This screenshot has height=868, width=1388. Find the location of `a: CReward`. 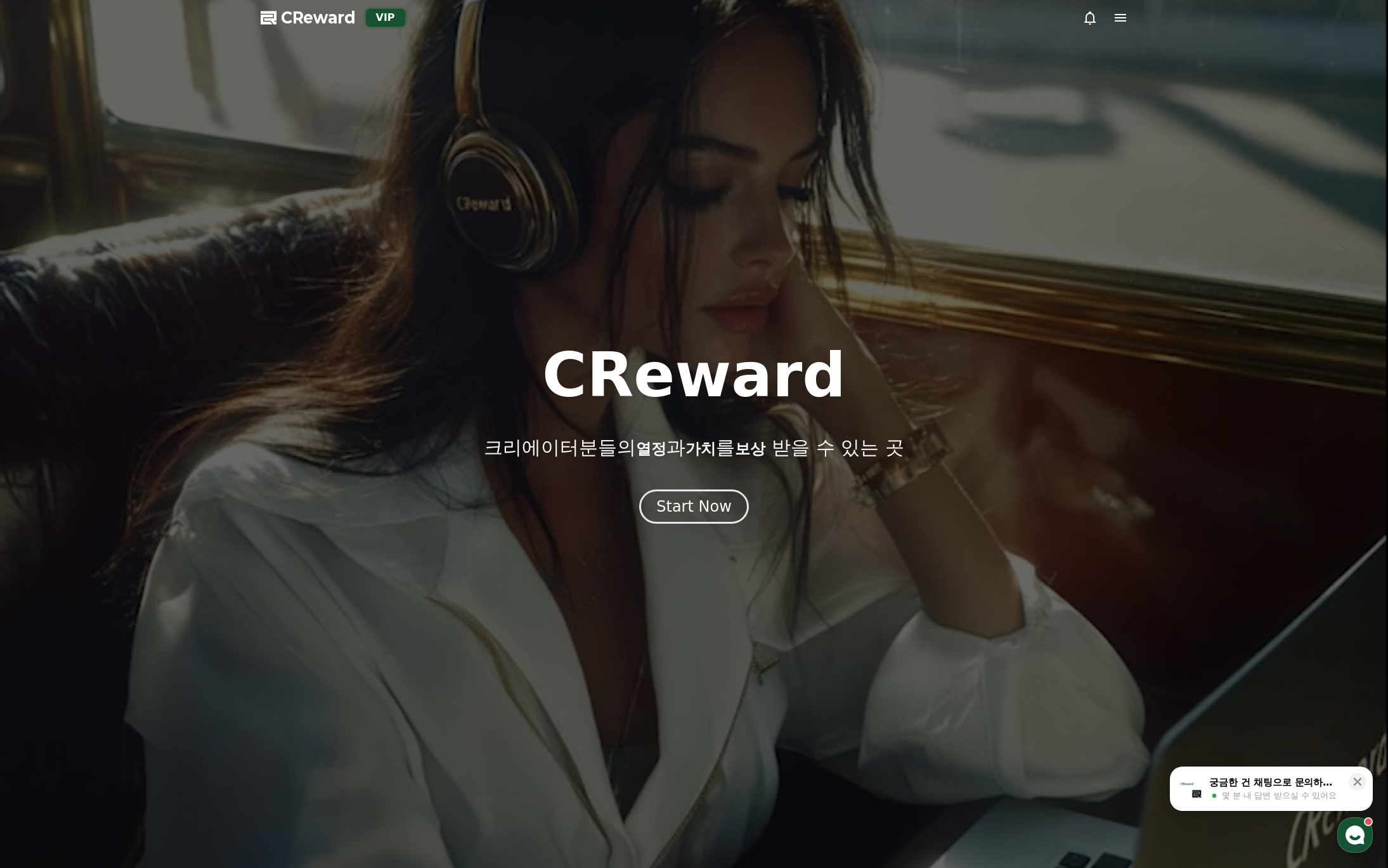

a: CReward is located at coordinates (308, 17).